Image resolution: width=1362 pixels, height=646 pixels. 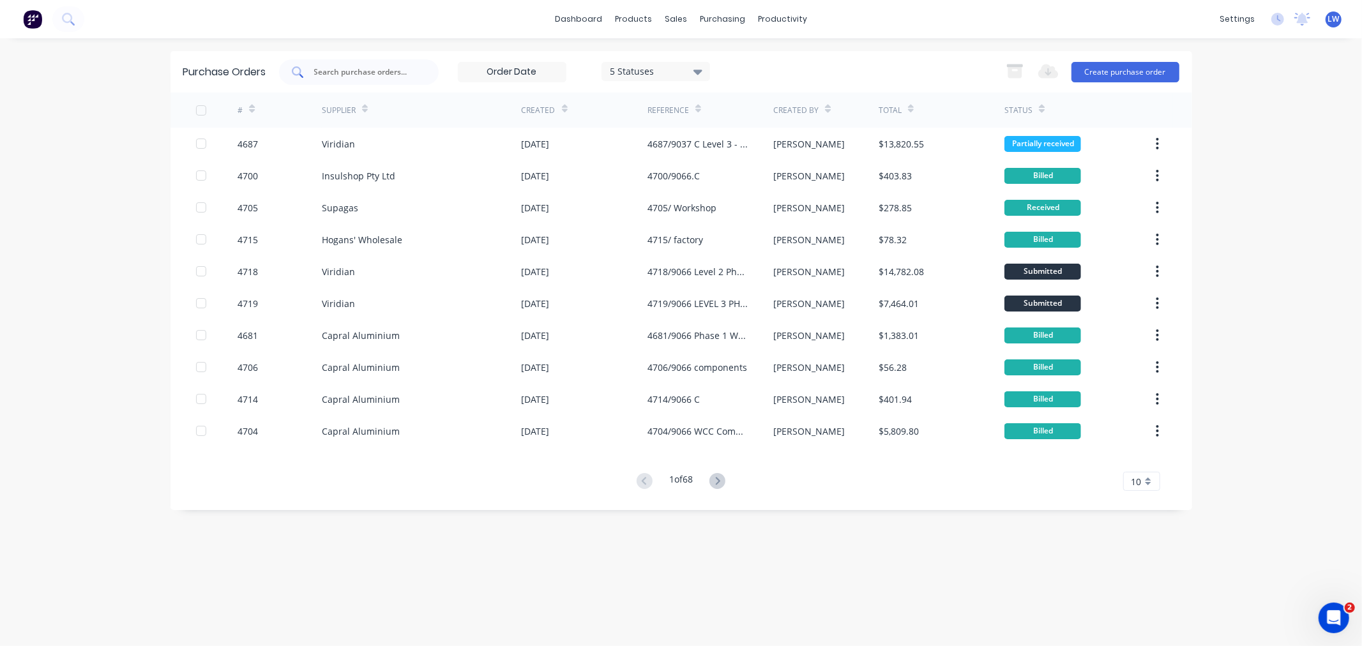 I want to click on div: 4718, so click(x=248, y=271).